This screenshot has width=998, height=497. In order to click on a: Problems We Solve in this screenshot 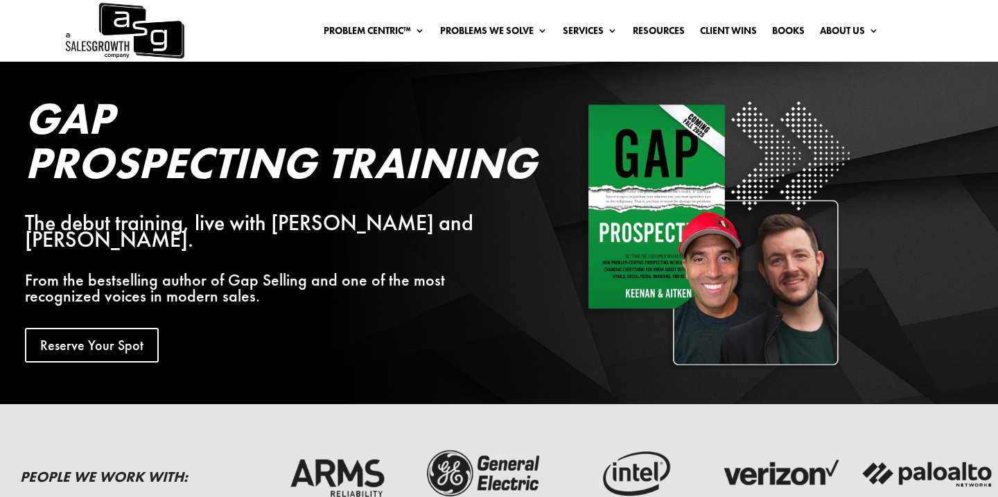, I will do `click(494, 33)`.